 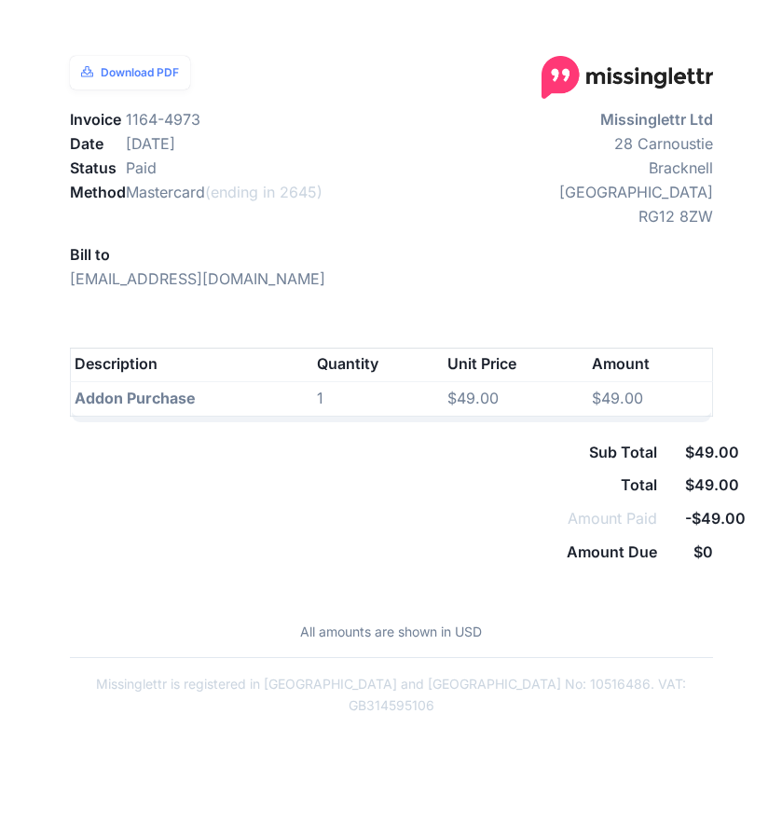 What do you see at coordinates (93, 168) in the screenshot?
I see `b: Status` at bounding box center [93, 168].